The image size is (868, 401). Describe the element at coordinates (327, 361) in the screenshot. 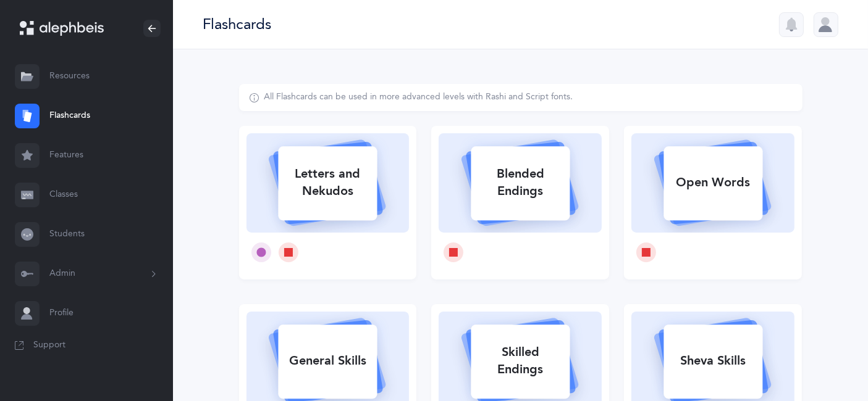

I see `div: General Skills` at that location.